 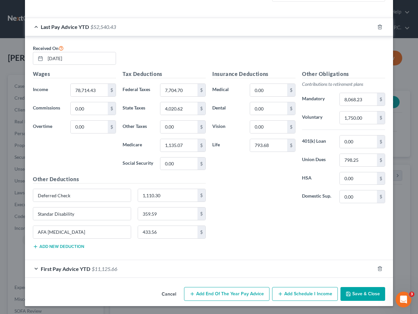 I want to click on label: Life, so click(x=228, y=145).